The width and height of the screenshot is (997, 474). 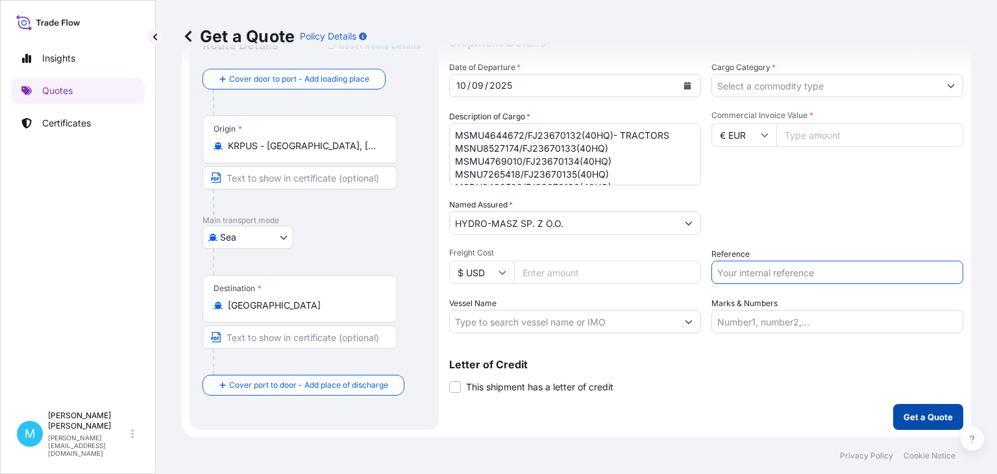 I want to click on div: year,, so click(x=500, y=86).